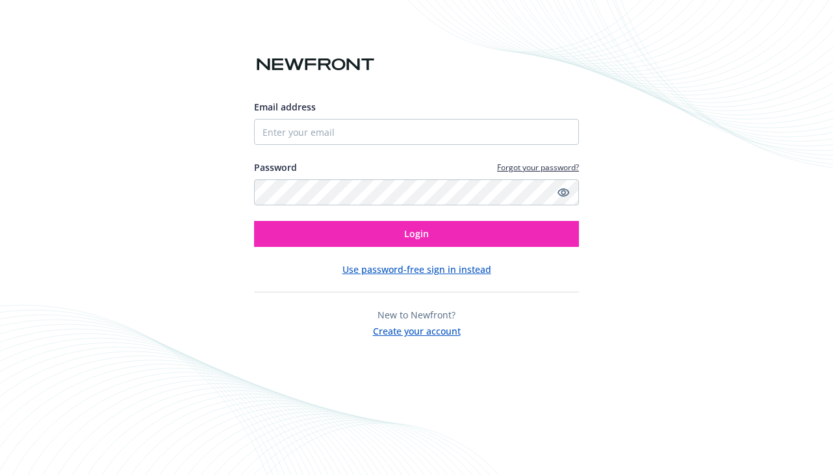 Image resolution: width=833 pixels, height=475 pixels. I want to click on span: New to Newfront?, so click(417, 315).